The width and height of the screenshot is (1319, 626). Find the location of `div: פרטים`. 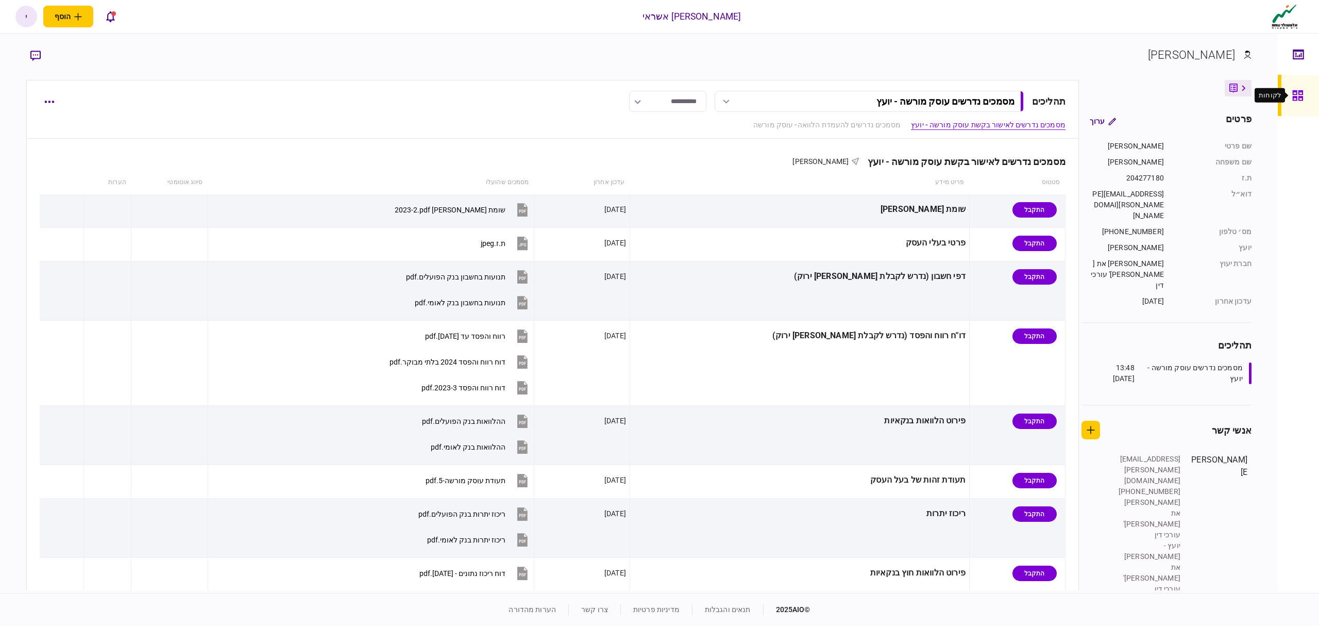

div: פרטים is located at coordinates (1239, 121).